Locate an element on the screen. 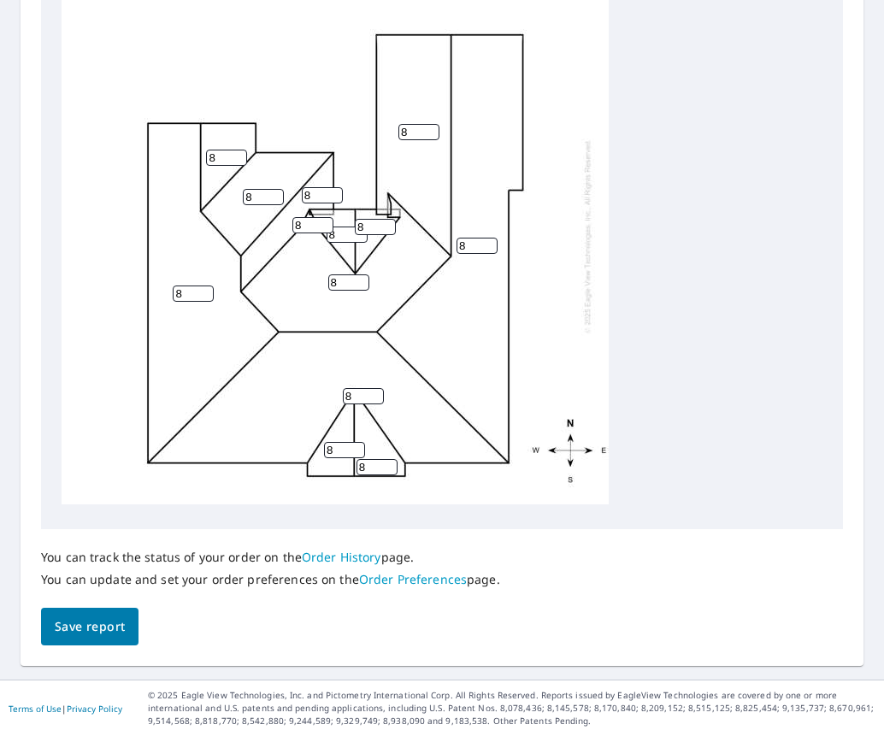 The width and height of the screenshot is (884, 736). span: Save report is located at coordinates (90, 627).